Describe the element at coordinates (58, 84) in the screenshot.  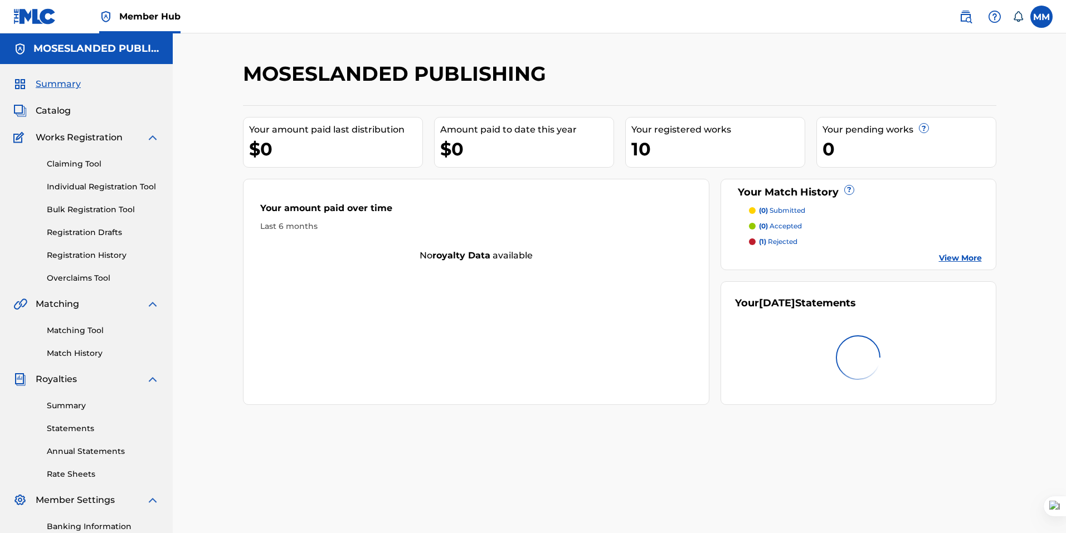
I see `span: Summary` at that location.